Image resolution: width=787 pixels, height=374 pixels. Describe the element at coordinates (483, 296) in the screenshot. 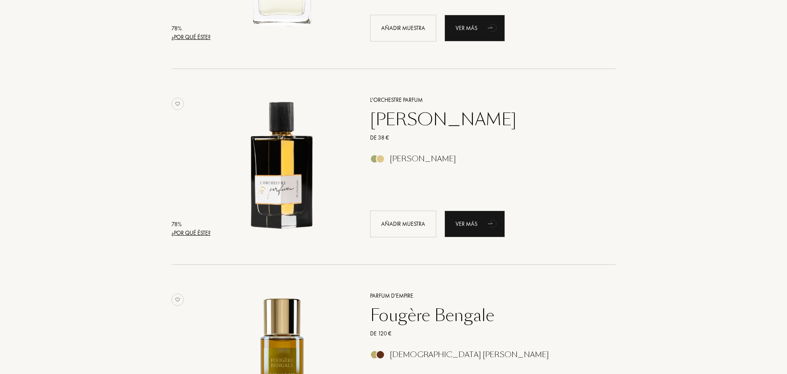

I see `div: Parfum d'Empire` at that location.